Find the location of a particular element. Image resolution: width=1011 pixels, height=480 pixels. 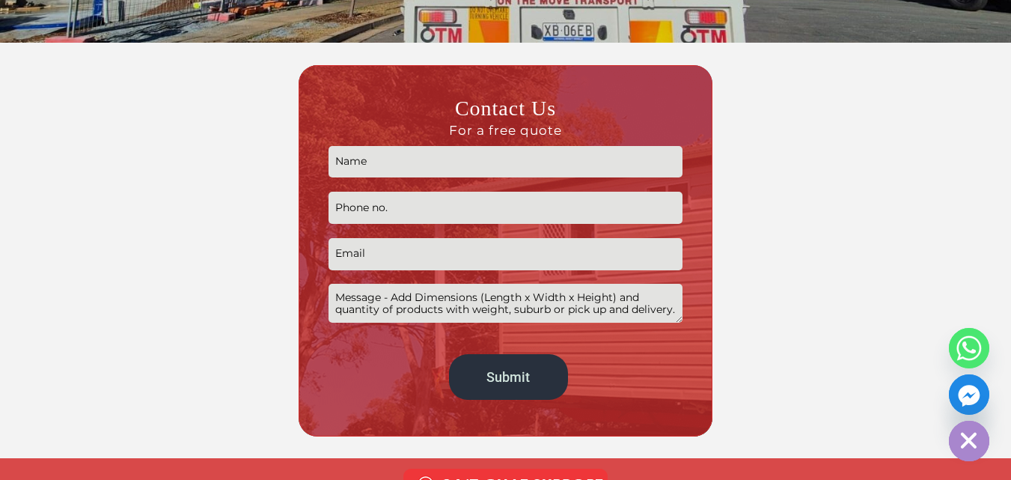

input: Submit is located at coordinates (508, 376).